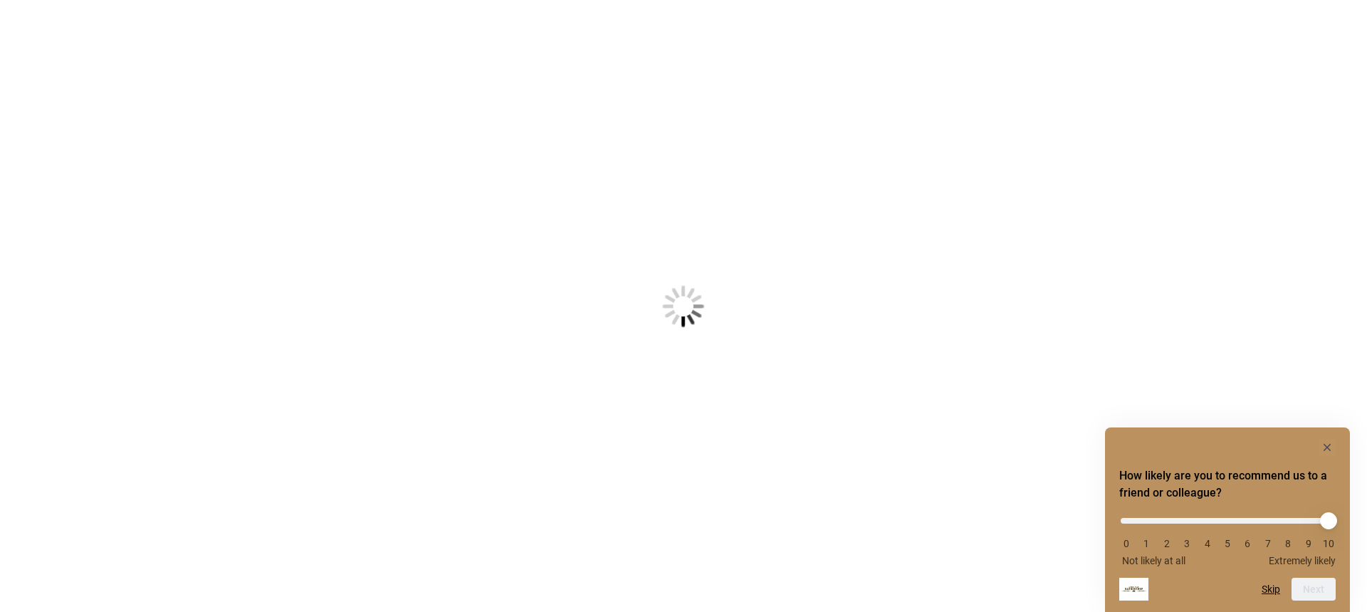 The height and width of the screenshot is (612, 1367). Describe the element at coordinates (1147, 543) in the screenshot. I see `li: 1` at that location.